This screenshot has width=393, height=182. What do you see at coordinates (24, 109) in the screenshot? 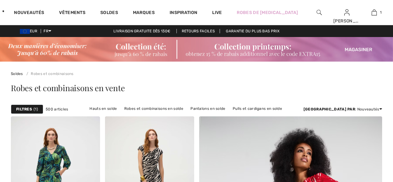
I see `strong: Filtres` at bounding box center [24, 109].